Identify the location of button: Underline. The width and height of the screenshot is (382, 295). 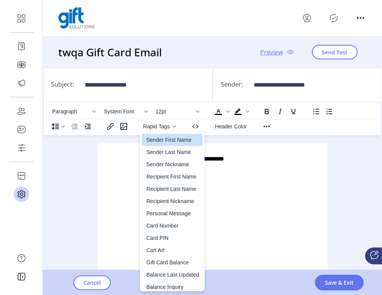
(294, 112).